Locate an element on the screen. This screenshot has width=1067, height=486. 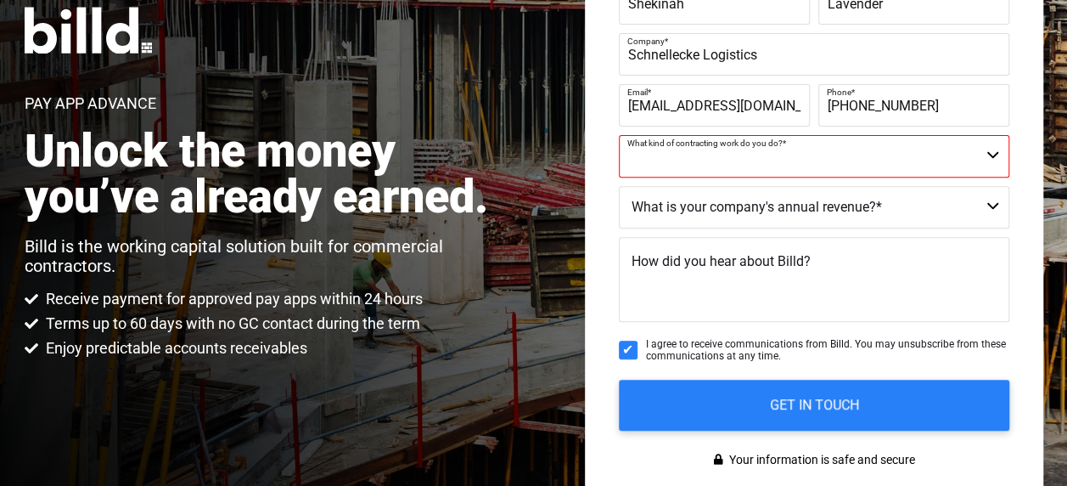
input: GET IN TOUCH is located at coordinates (814, 405).